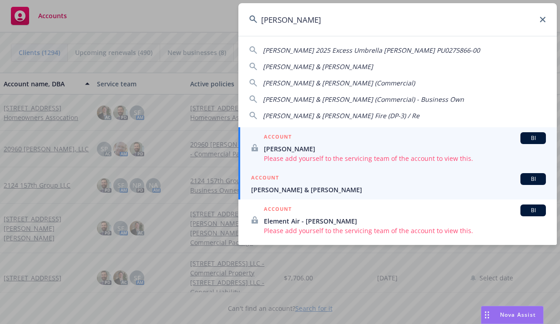 The image size is (560, 324). What do you see at coordinates (517, 315) in the screenshot?
I see `span: Nova Assist` at bounding box center [517, 315].